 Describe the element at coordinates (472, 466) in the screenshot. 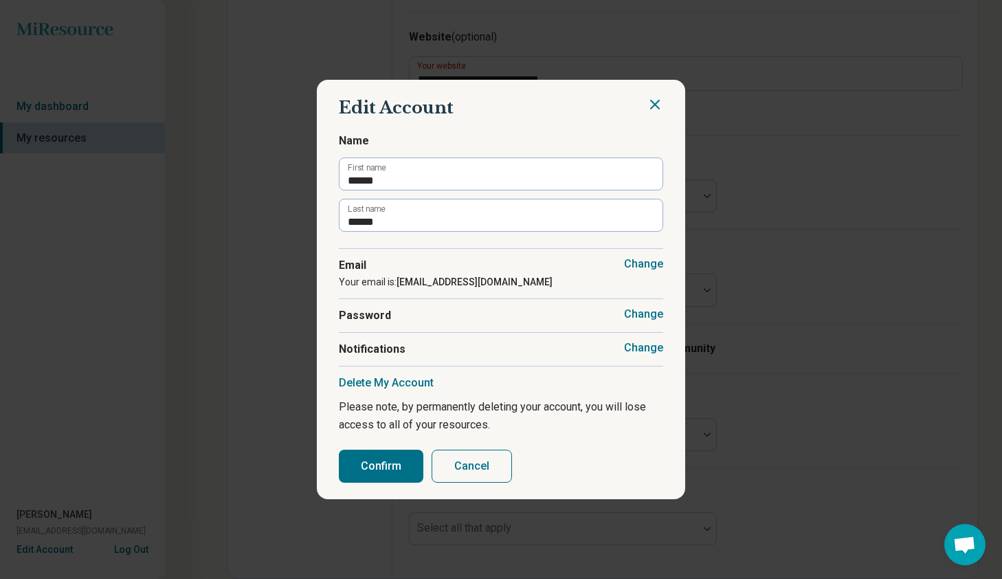

I see `button: Cancel` at that location.